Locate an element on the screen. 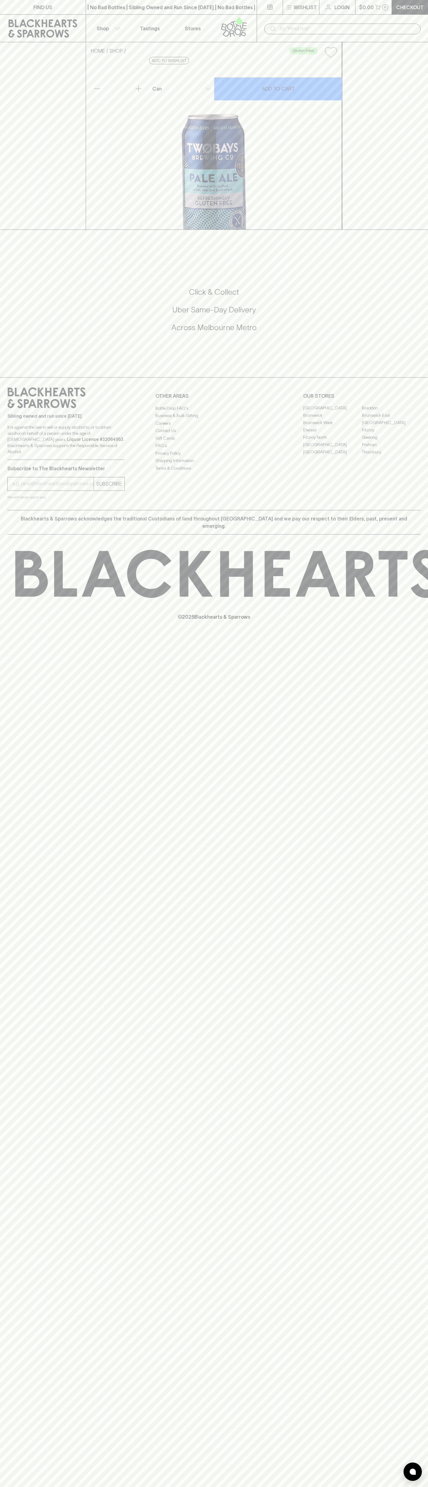 This screenshot has height=1487, width=428. a: Fitzroy is located at coordinates (391, 430).